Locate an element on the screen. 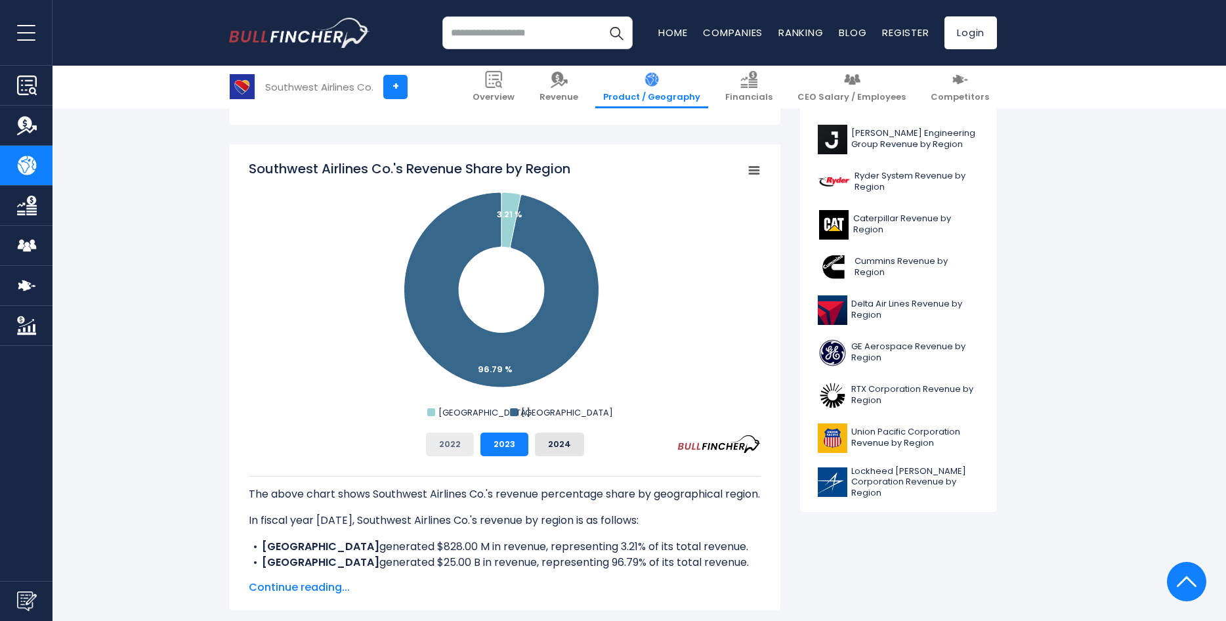  img: LMT logo is located at coordinates (832, 482).